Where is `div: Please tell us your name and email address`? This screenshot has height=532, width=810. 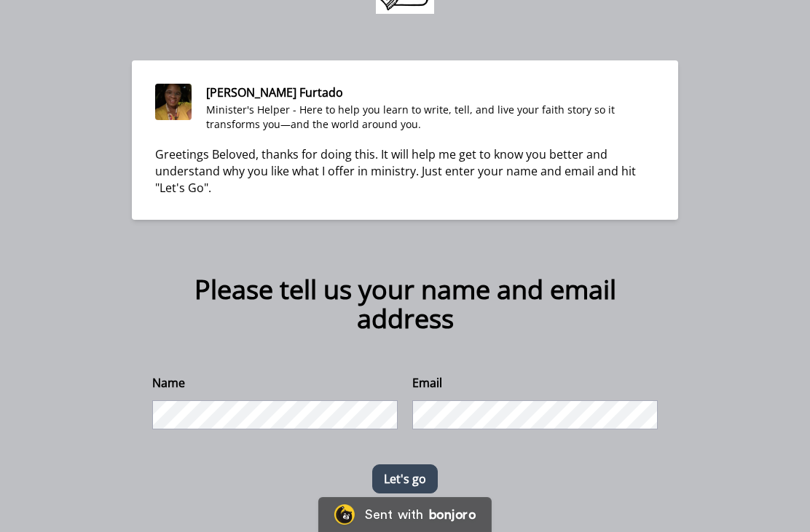 div: Please tell us your name and email address is located at coordinates (405, 304).